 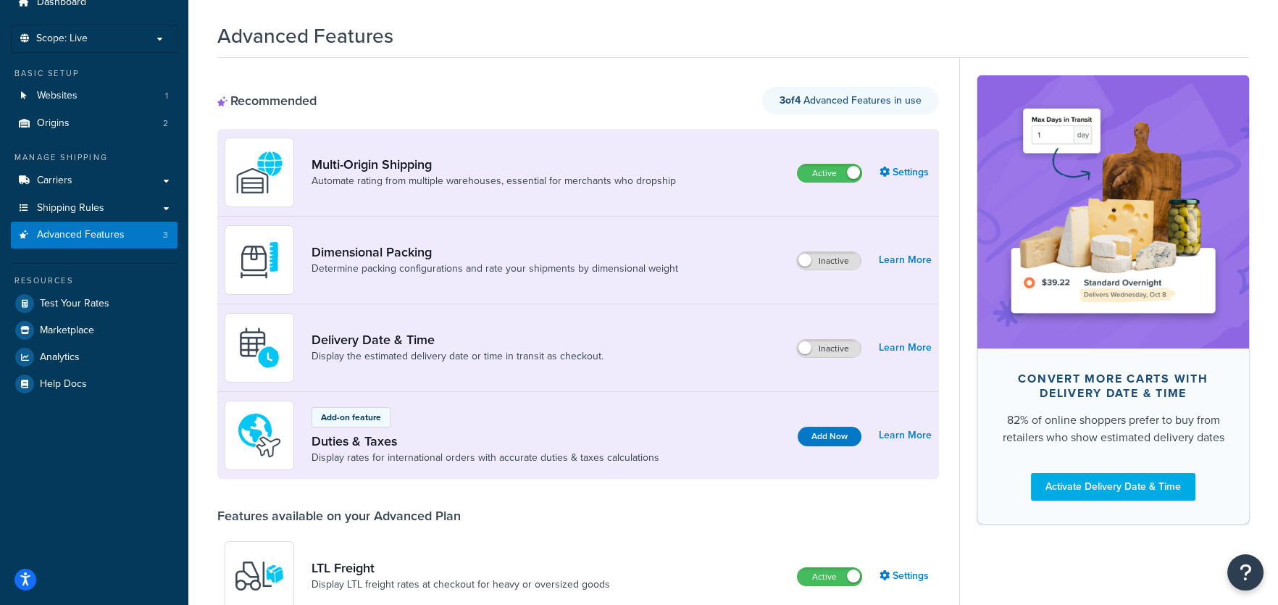 I want to click on span: Scope: Live, so click(x=62, y=38).